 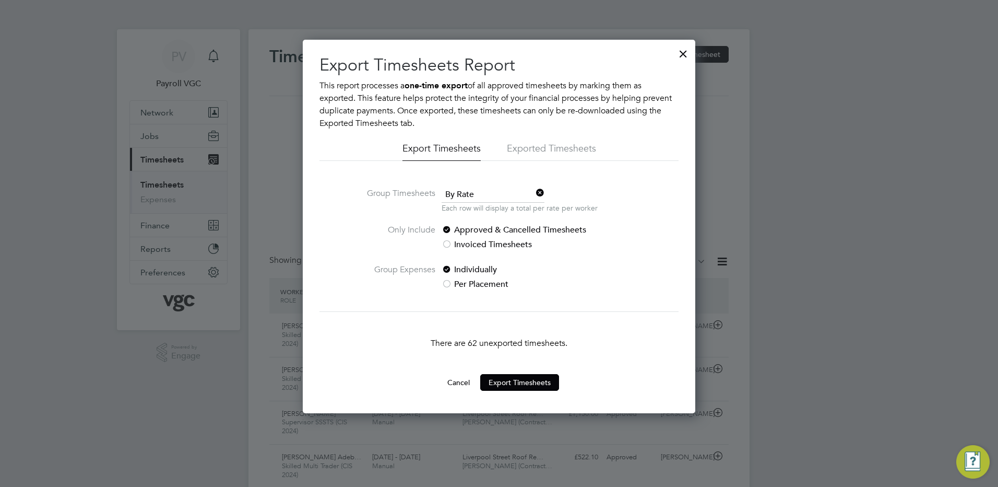 I want to click on label: Approved & Cancelled Timesheets, so click(x=529, y=230).